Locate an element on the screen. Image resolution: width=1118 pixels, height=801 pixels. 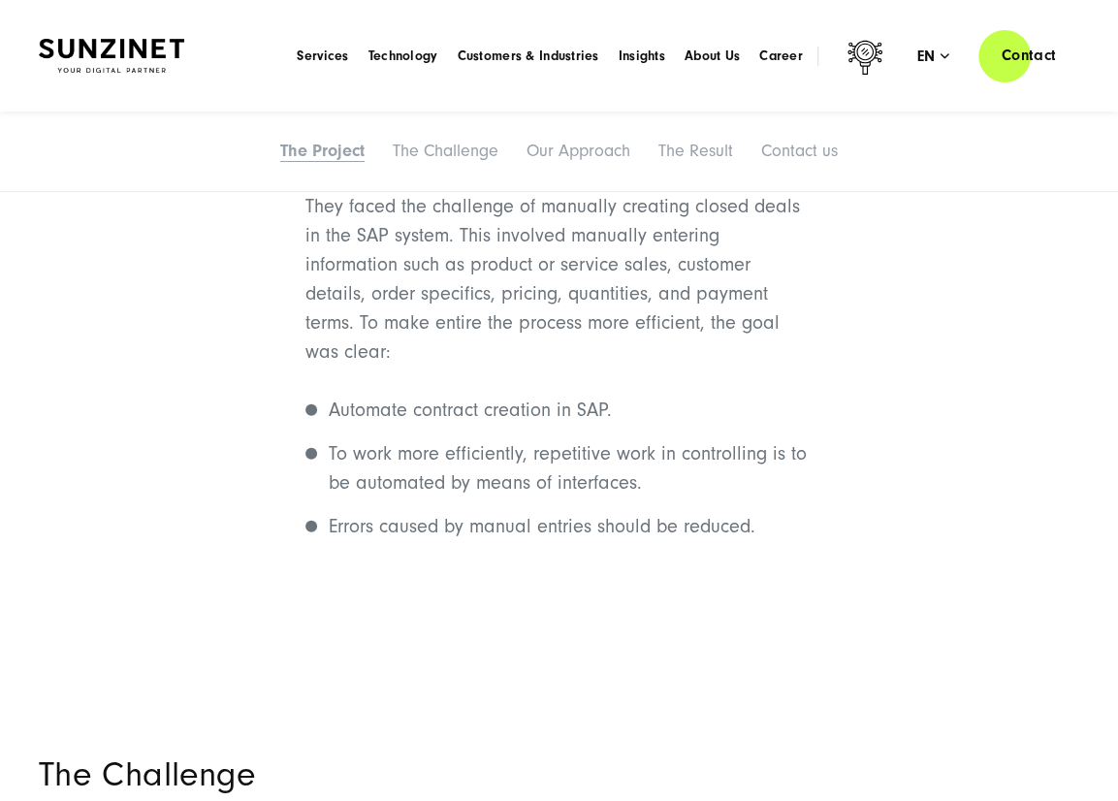
a: Services is located at coordinates (322, 56).